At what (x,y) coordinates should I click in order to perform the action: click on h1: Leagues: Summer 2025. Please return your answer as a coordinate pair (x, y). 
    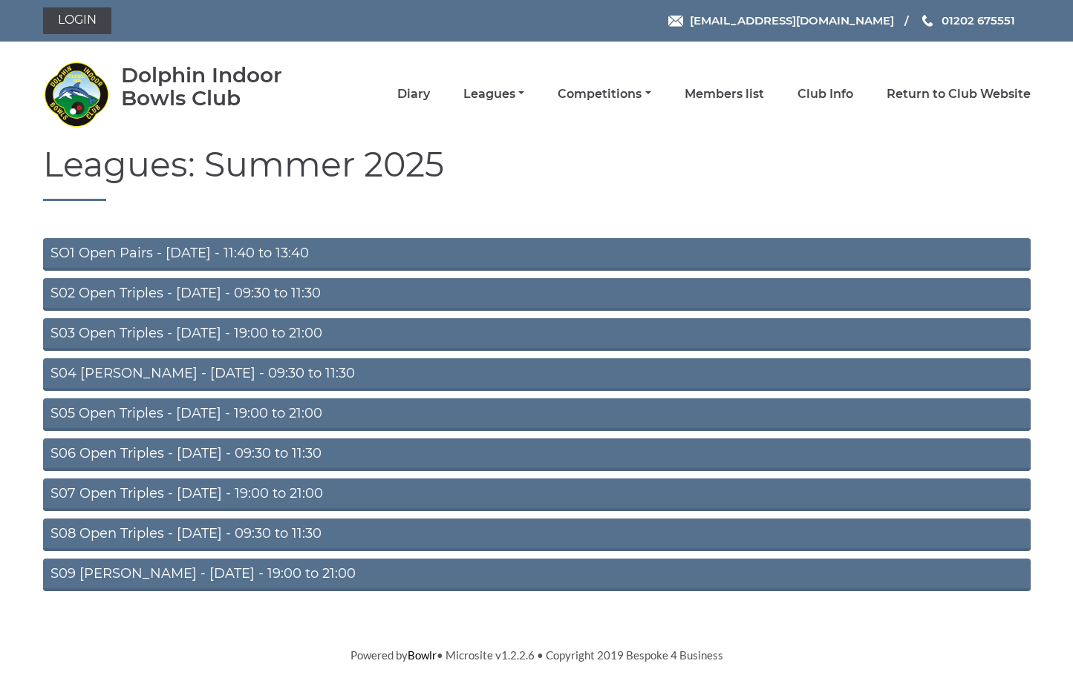
    Looking at the image, I should click on (537, 174).